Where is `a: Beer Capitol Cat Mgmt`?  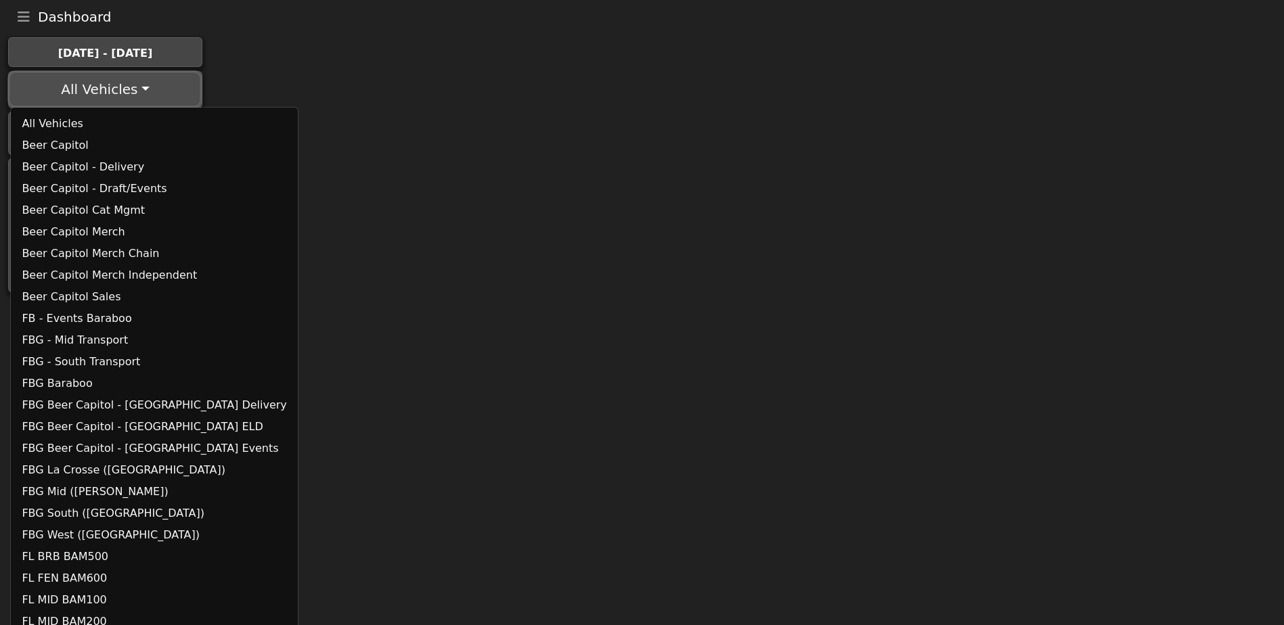 a: Beer Capitol Cat Mgmt is located at coordinates (154, 210).